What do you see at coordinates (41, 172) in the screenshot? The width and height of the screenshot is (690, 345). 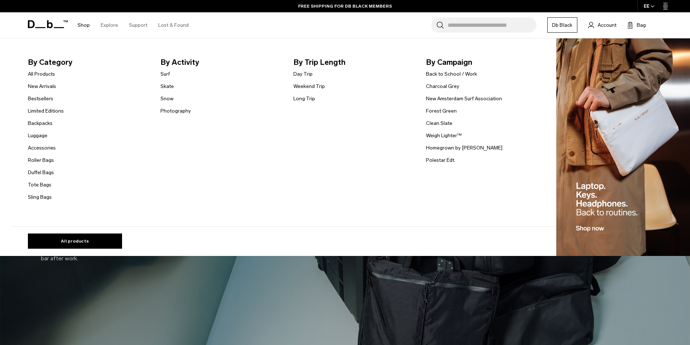 I see `a: Duffel Bags` at bounding box center [41, 172].